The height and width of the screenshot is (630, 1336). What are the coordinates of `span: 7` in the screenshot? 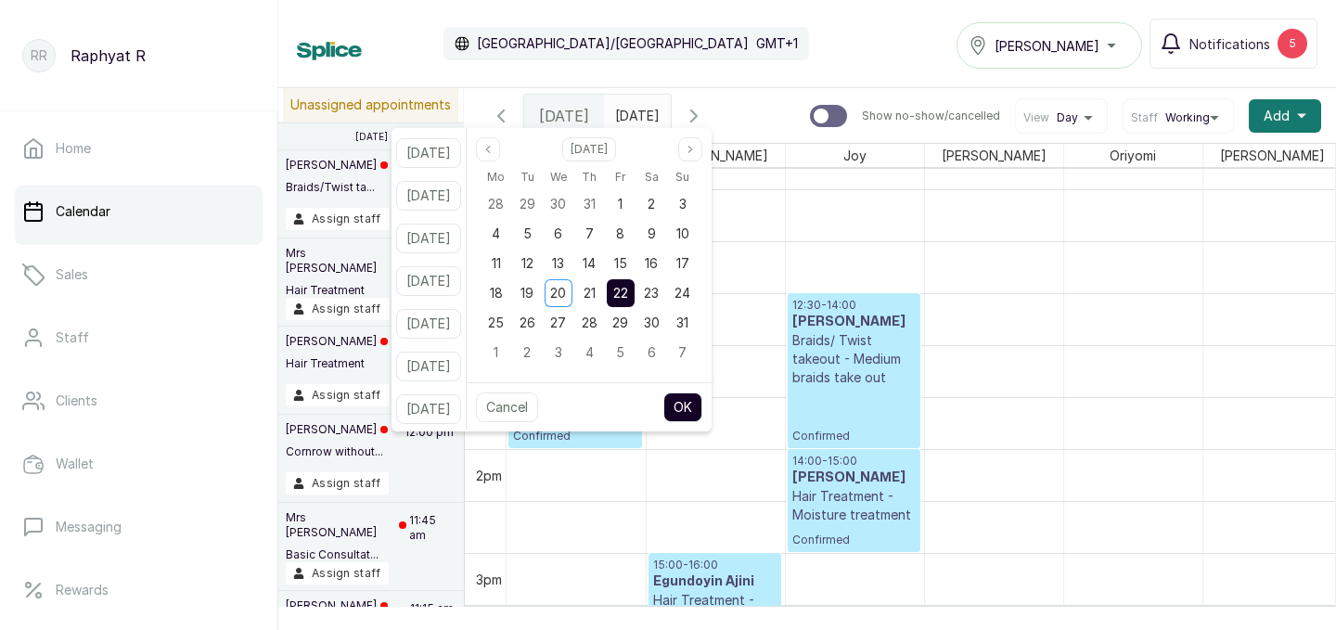 It's located at (589, 233).